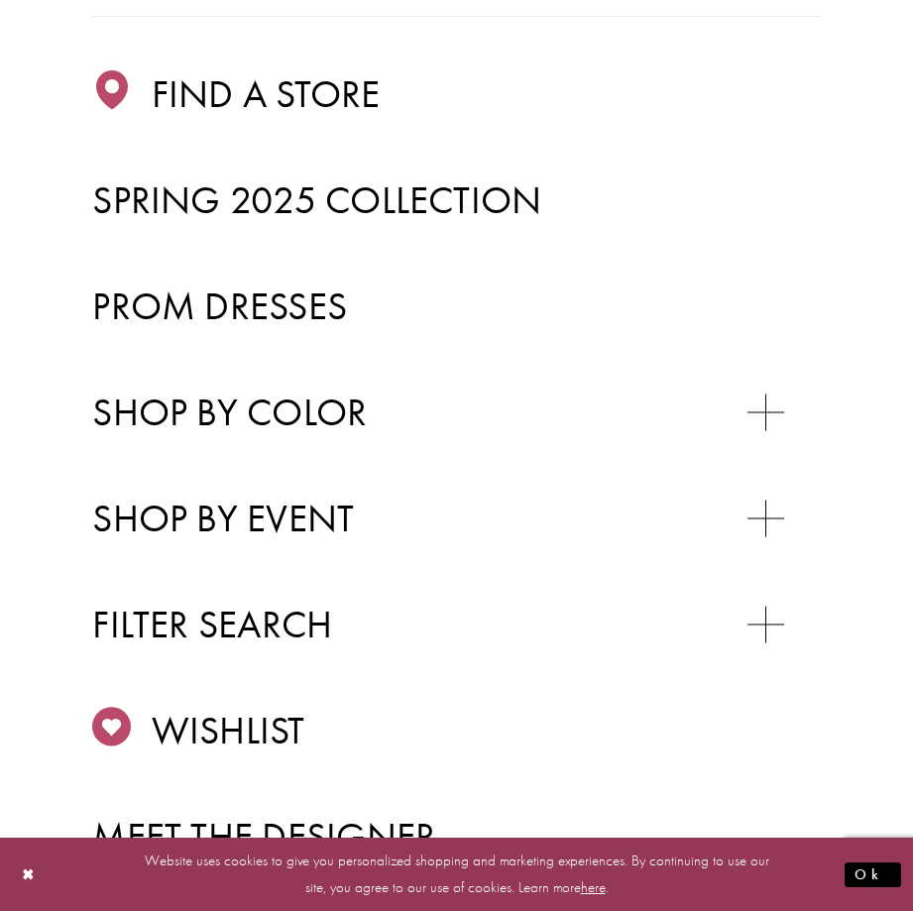 The height and width of the screenshot is (911, 913). I want to click on span: Shop By Event, so click(223, 518).